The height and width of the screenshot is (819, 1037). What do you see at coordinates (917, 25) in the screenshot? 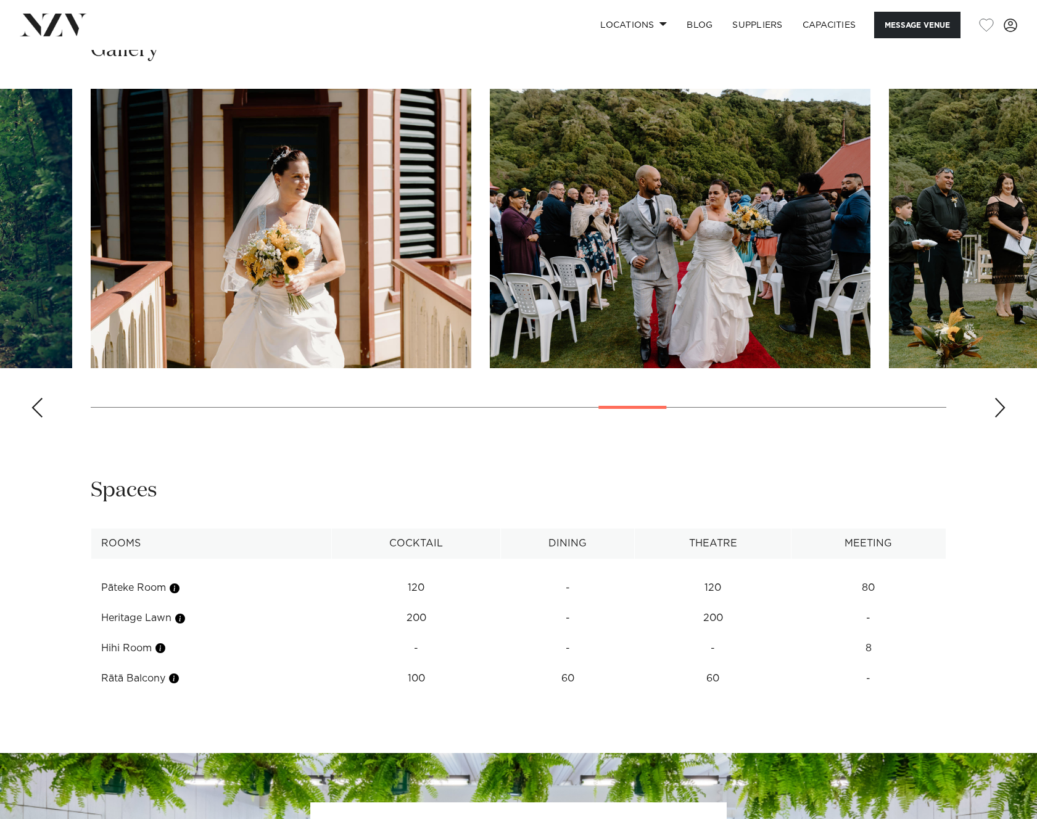
I see `button: Message Venue` at bounding box center [917, 25].